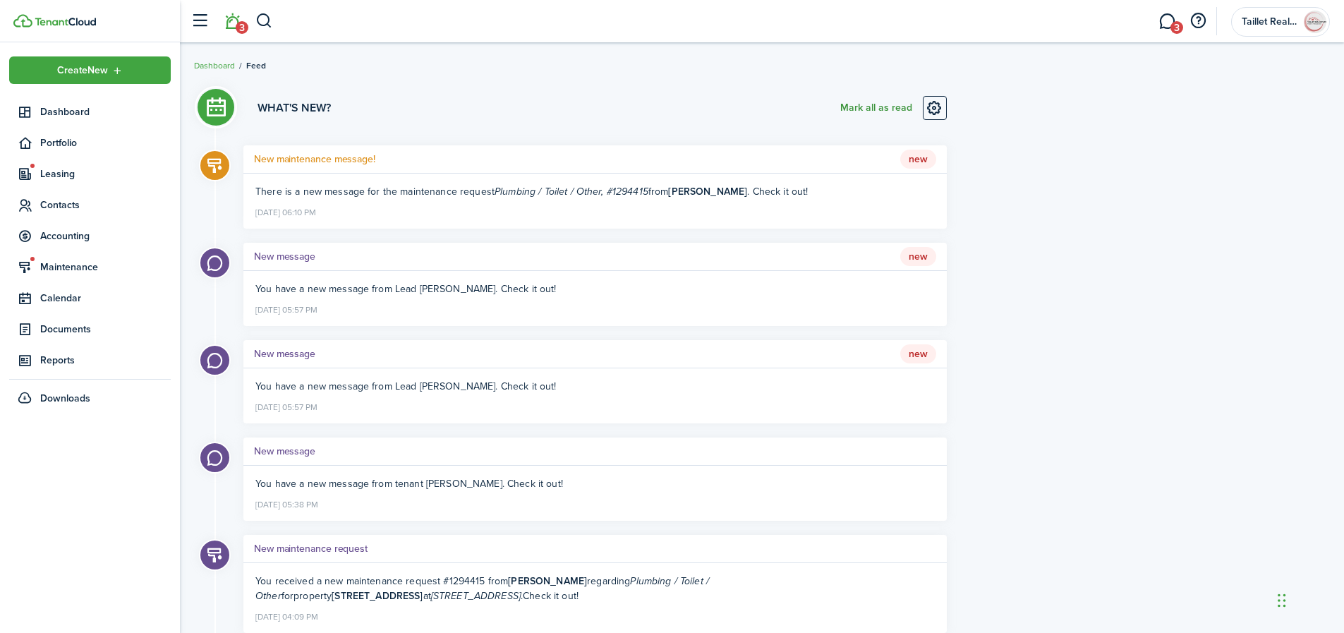 The height and width of the screenshot is (633, 1344). I want to click on span: Feed, so click(256, 66).